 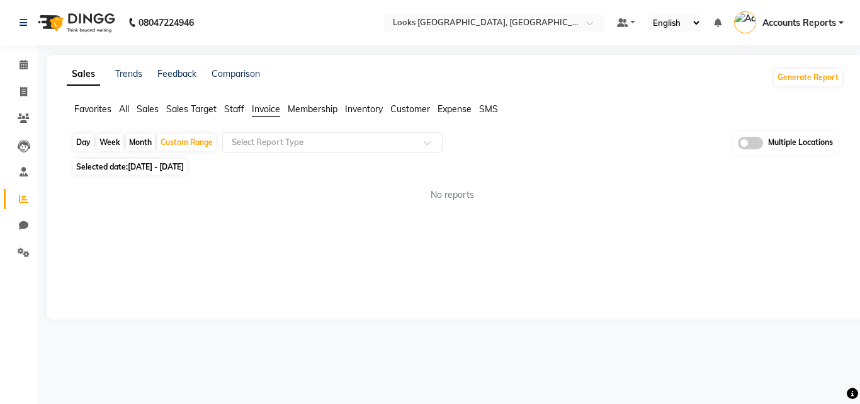 I want to click on a: Sales, so click(x=83, y=74).